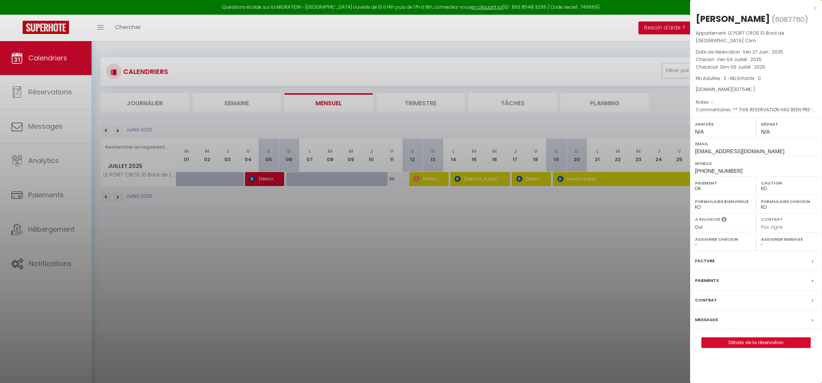  What do you see at coordinates (707, 319) in the screenshot?
I see `label: Messages` at bounding box center [707, 319].